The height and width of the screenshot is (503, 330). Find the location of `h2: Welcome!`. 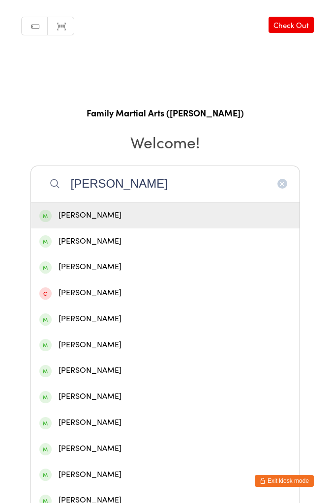

h2: Welcome! is located at coordinates (165, 142).